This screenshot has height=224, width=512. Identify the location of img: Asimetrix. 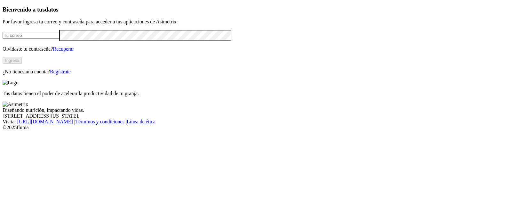
(15, 104).